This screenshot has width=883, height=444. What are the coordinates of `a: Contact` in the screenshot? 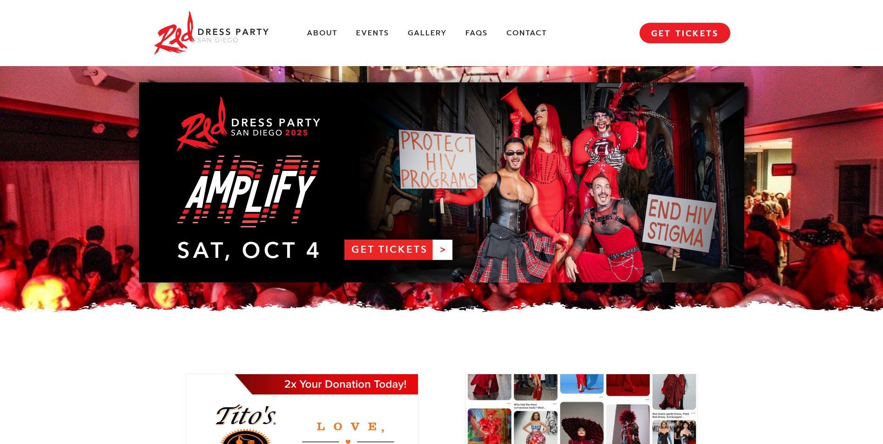 It's located at (526, 33).